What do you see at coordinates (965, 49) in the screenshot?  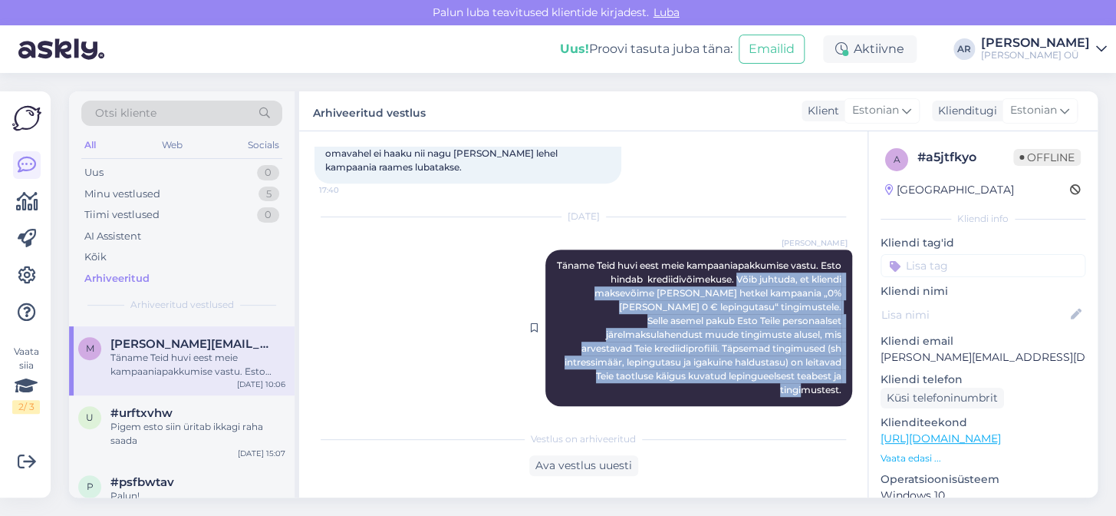 I see `div: AR` at bounding box center [965, 49].